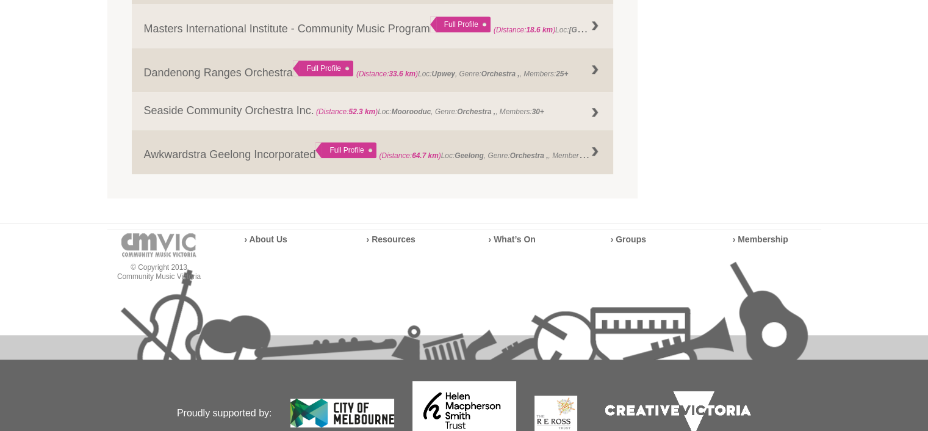  I want to click on strong: 33.6 km, so click(402, 74).